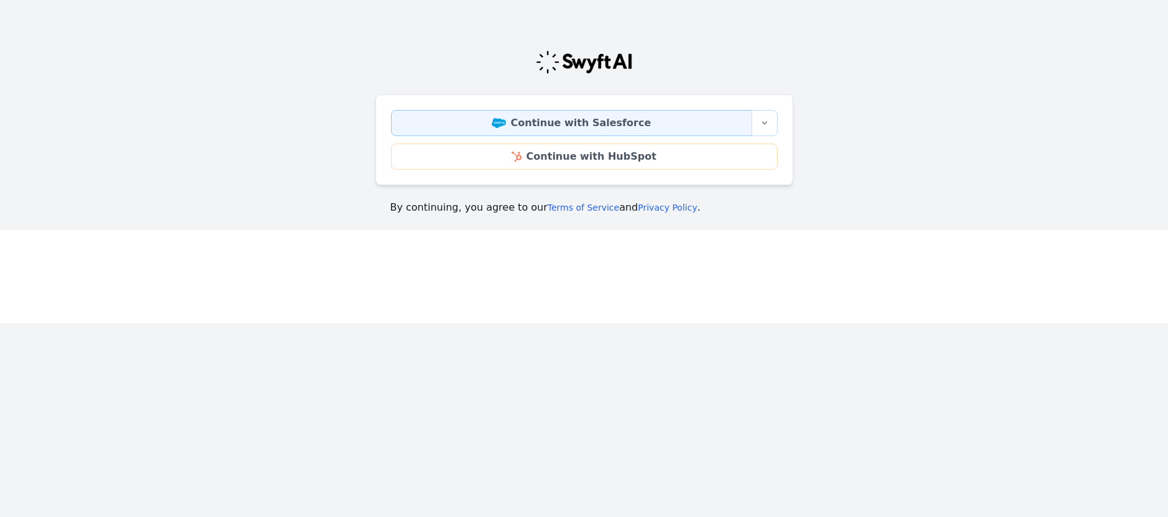 This screenshot has height=517, width=1168. Describe the element at coordinates (516, 157) in the screenshot. I see `img: HubSpot` at that location.